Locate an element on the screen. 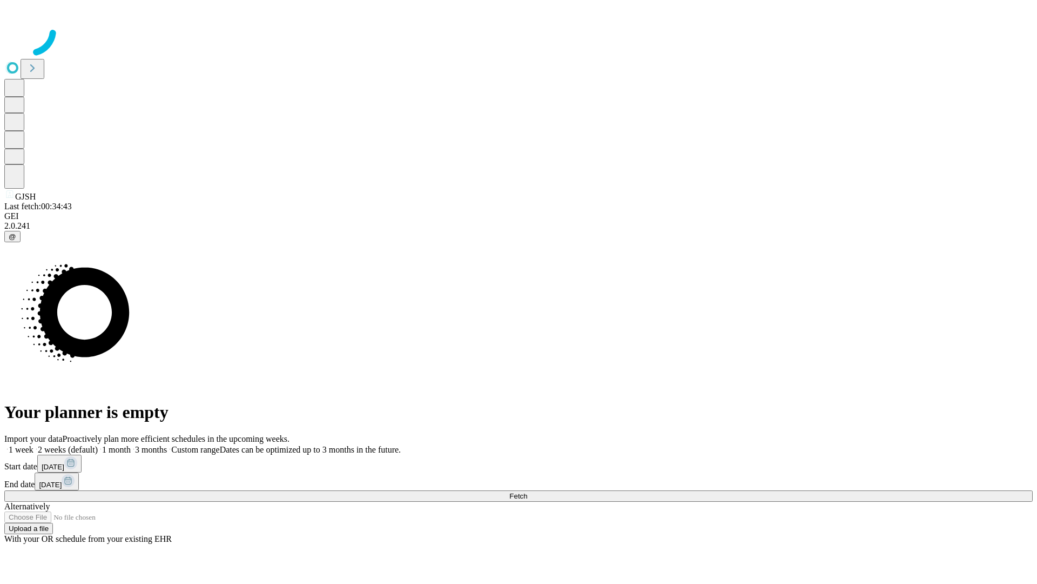 The width and height of the screenshot is (1037, 584). span: With your OR schedule from your existing EHR is located at coordinates (88, 538).